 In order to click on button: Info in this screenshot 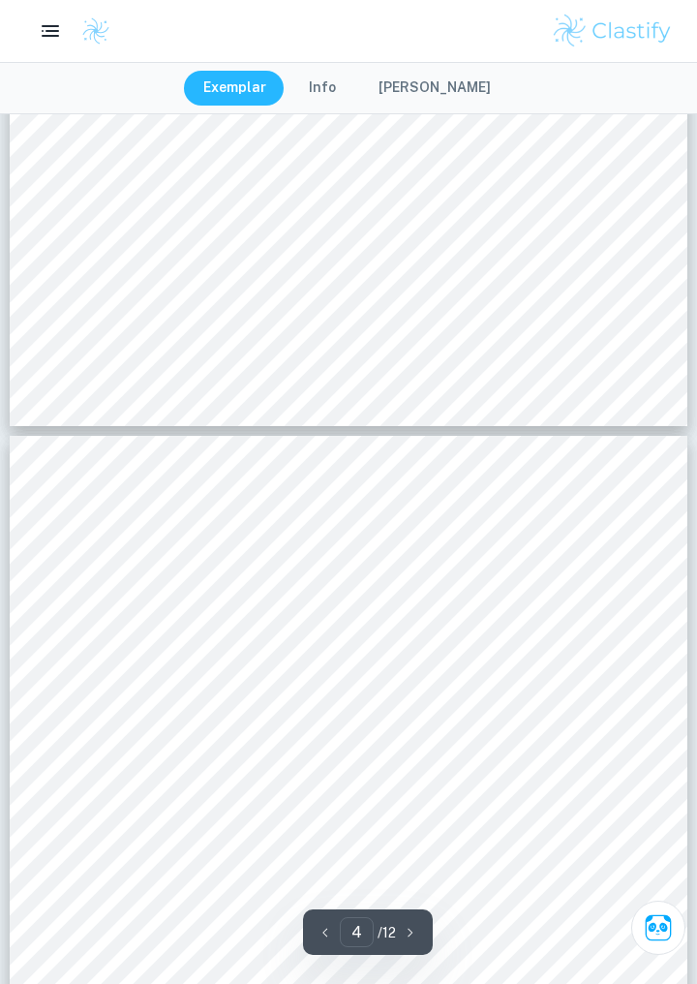, I will do `click(322, 88)`.